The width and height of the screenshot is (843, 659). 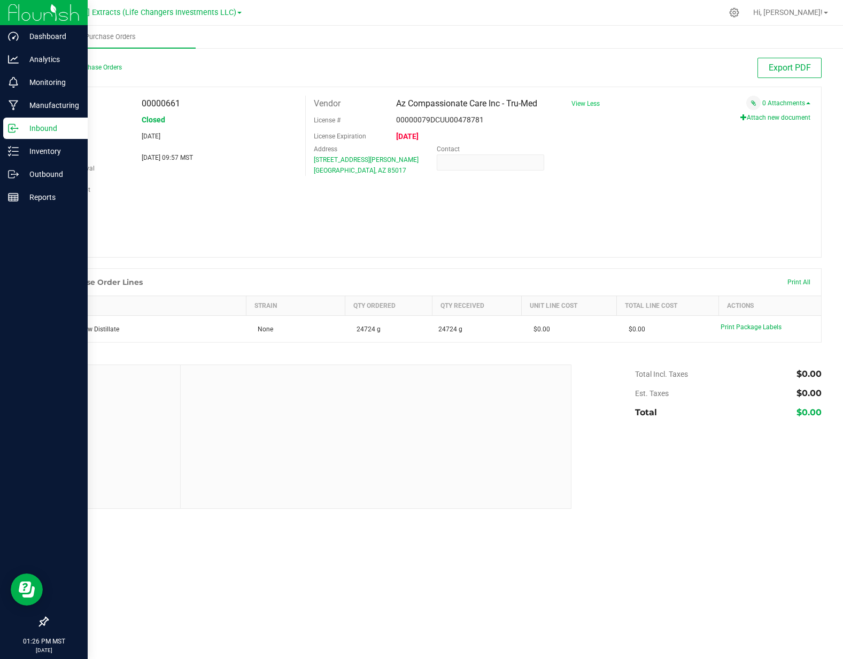 I want to click on span: View Less, so click(x=585, y=104).